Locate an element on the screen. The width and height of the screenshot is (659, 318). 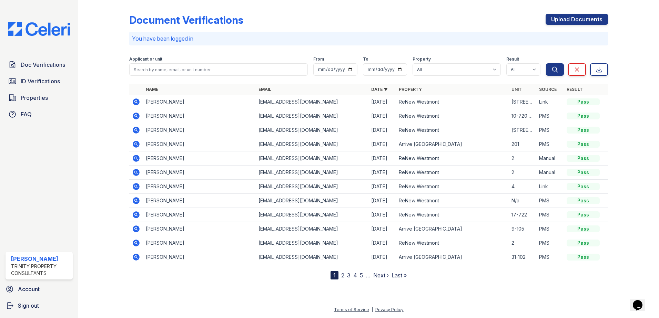
span: ID Verifications is located at coordinates (40, 81).